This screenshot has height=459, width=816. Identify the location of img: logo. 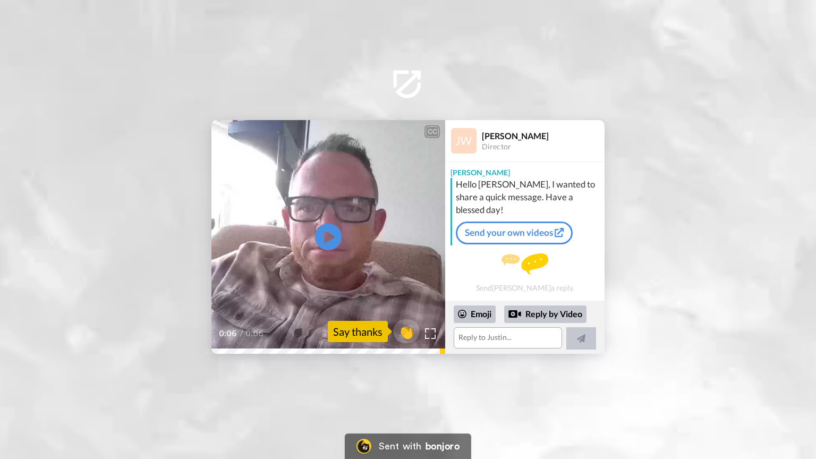
(408, 83).